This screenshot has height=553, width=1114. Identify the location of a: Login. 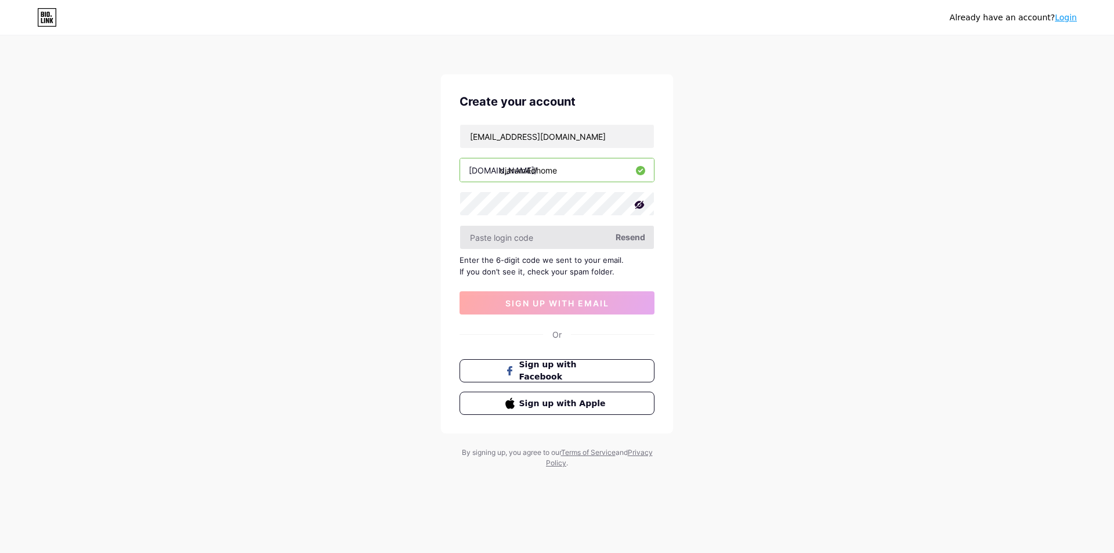
(1066, 17).